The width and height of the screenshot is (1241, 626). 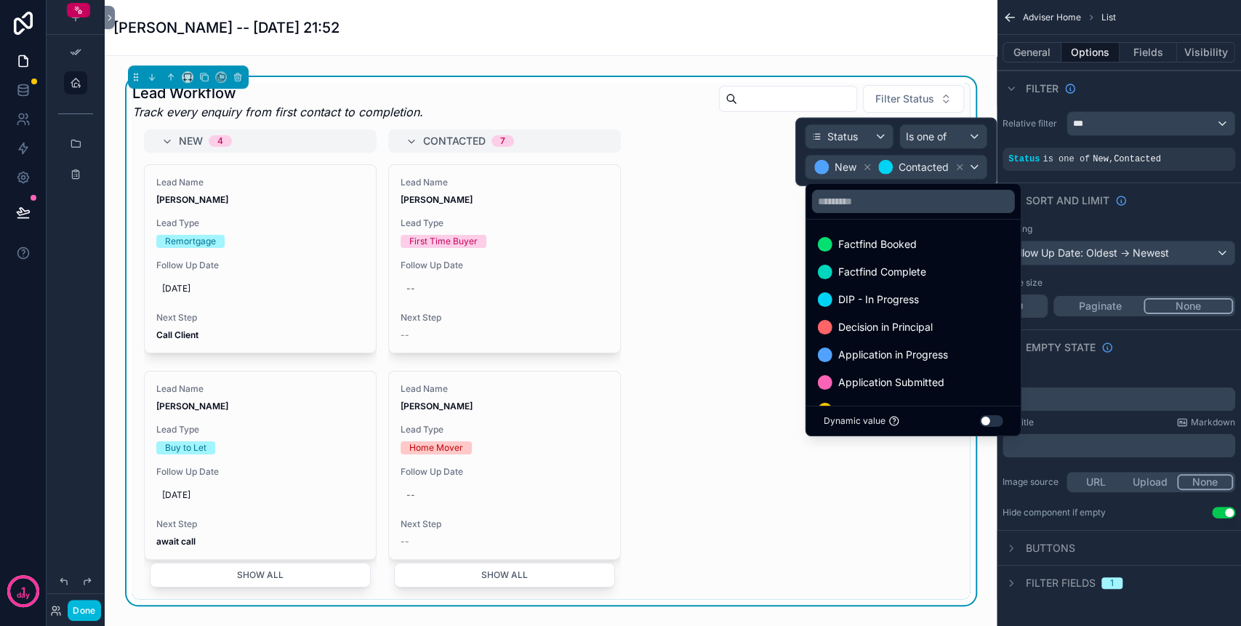 I want to click on span: DIP - In Progress, so click(x=878, y=300).